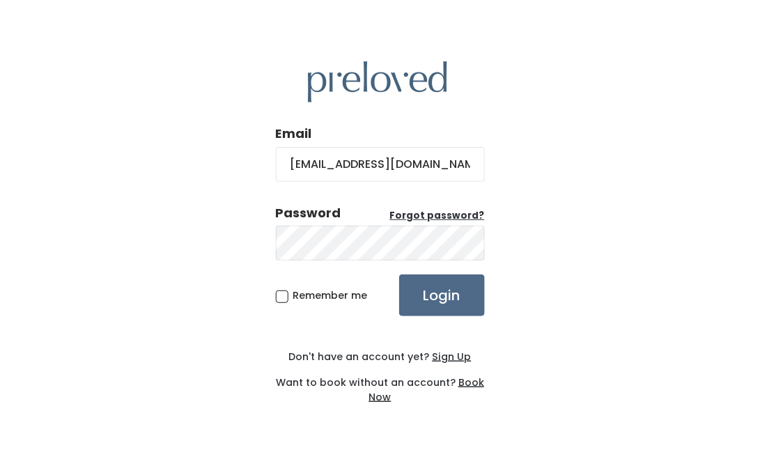 The image size is (760, 466). What do you see at coordinates (442, 296) in the screenshot?
I see `input: Login` at bounding box center [442, 296].